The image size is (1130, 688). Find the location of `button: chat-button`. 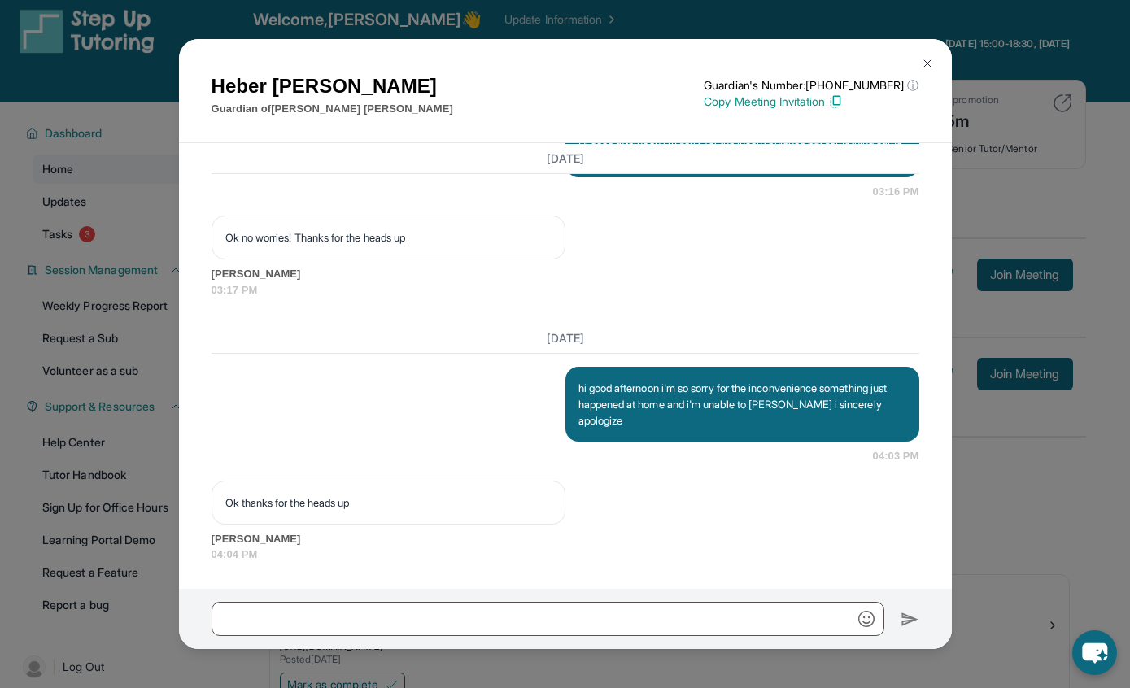

button: chat-button is located at coordinates (1094, 652).